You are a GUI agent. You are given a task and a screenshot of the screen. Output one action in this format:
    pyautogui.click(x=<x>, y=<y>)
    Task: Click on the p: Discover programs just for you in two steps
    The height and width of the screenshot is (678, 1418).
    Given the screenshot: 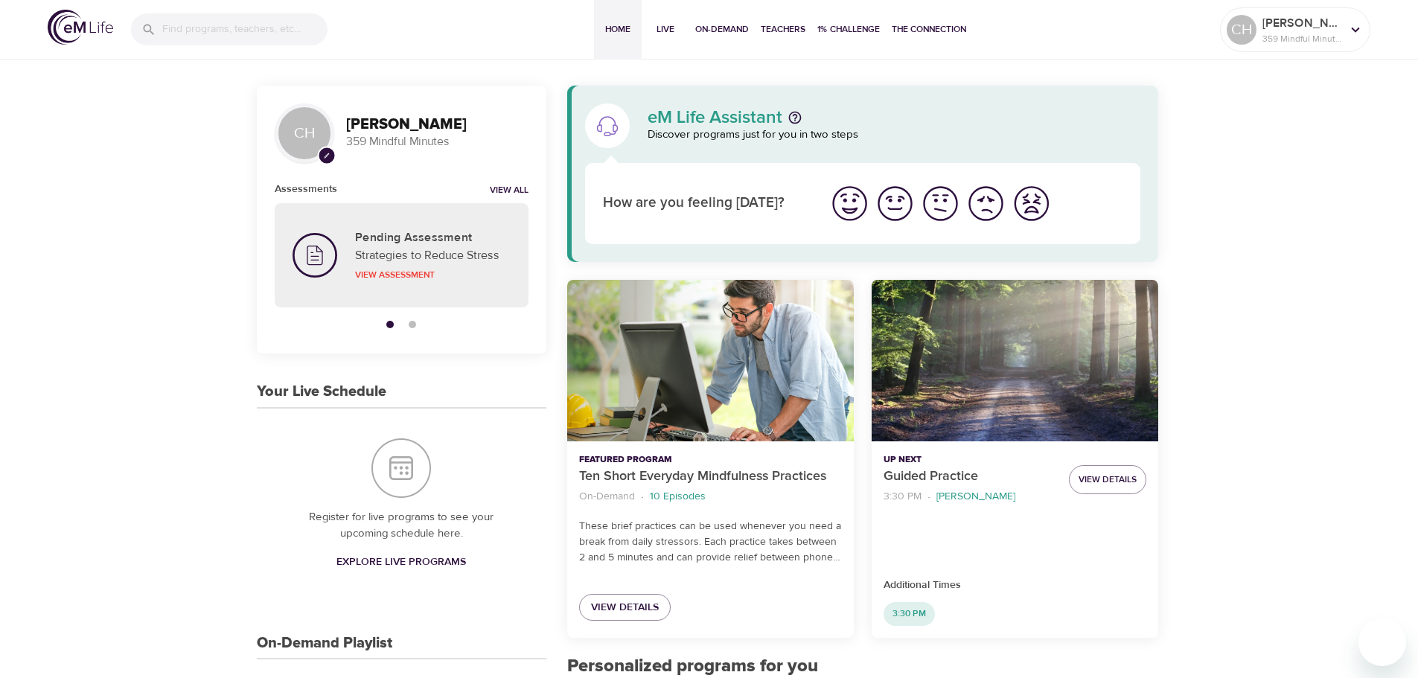 What is the action you would take?
    pyautogui.click(x=894, y=135)
    